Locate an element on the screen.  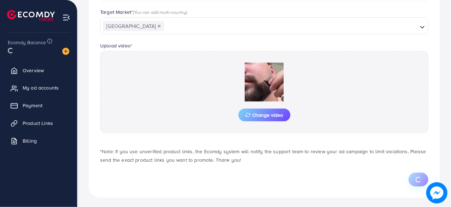
label: Upload video is located at coordinates (116, 46).